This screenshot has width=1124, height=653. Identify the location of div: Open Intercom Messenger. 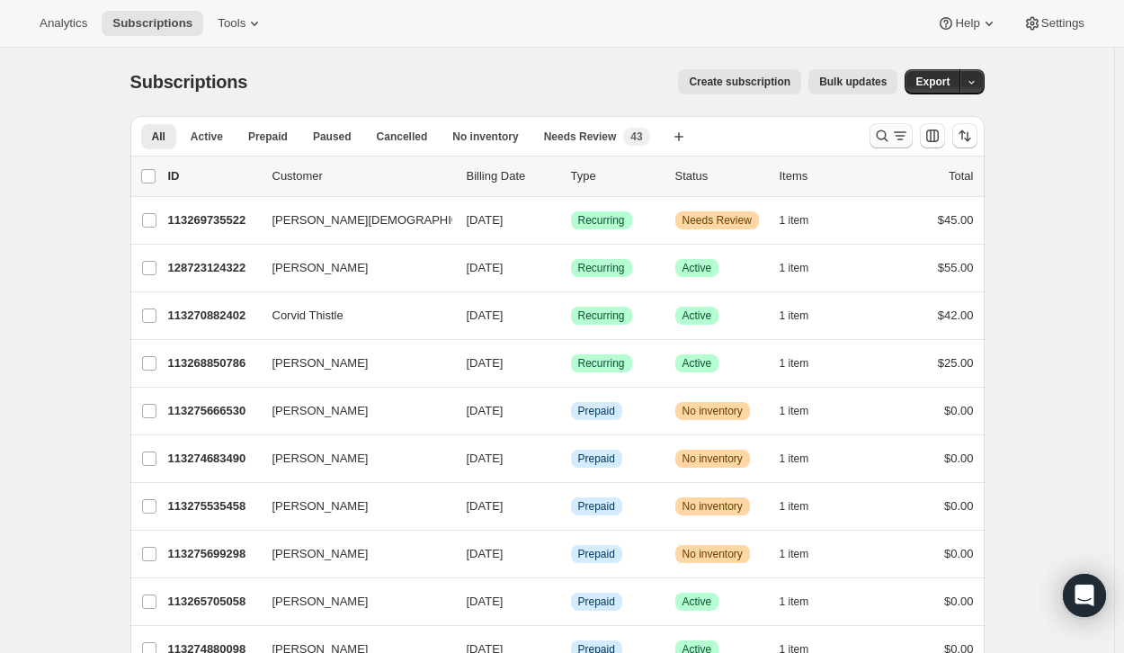
(1085, 595).